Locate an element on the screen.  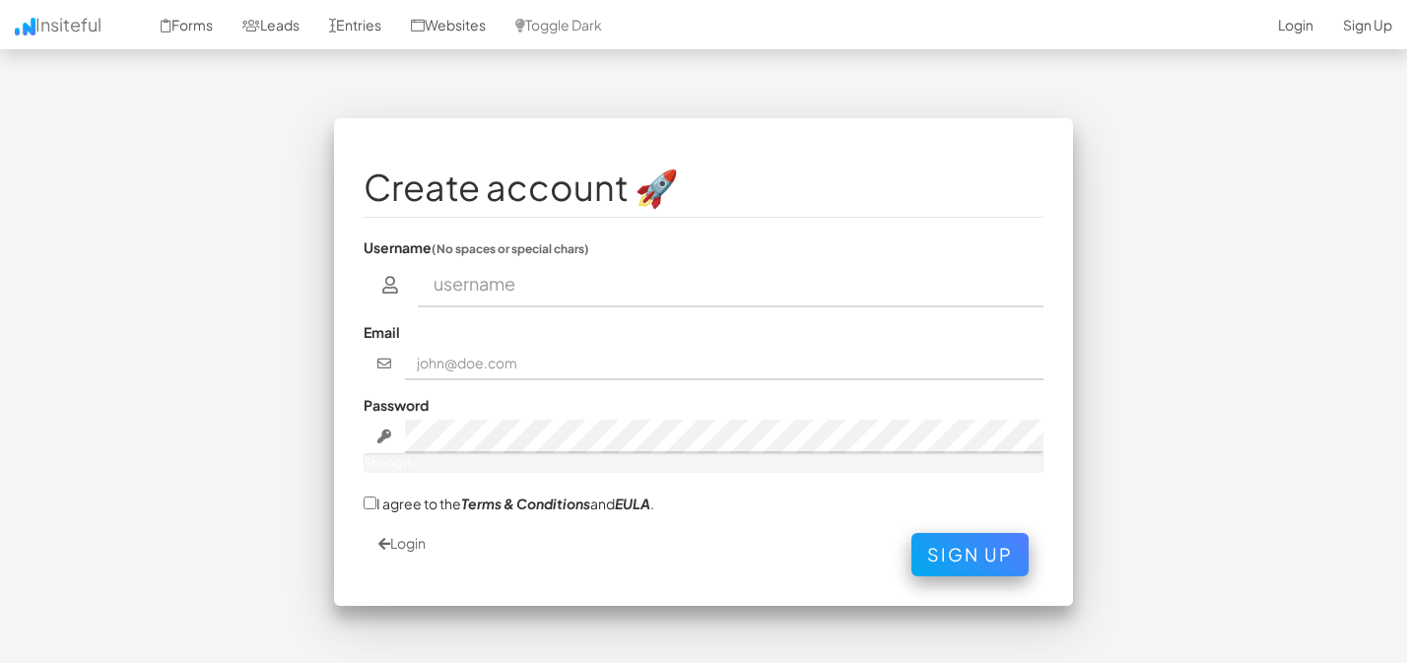
input: username is located at coordinates (731, 285).